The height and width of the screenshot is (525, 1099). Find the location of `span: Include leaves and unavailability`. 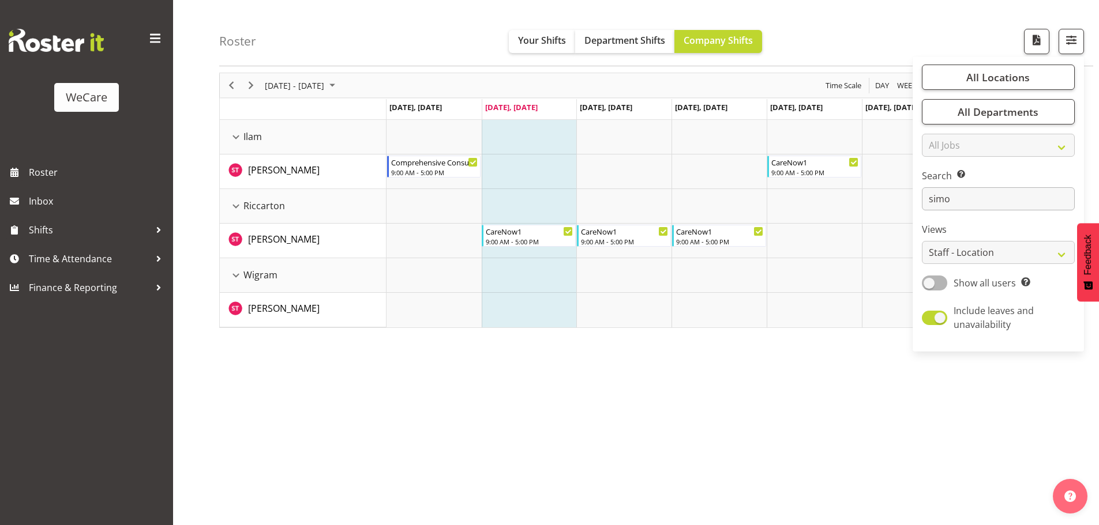

span: Include leaves and unavailability is located at coordinates (993, 318).